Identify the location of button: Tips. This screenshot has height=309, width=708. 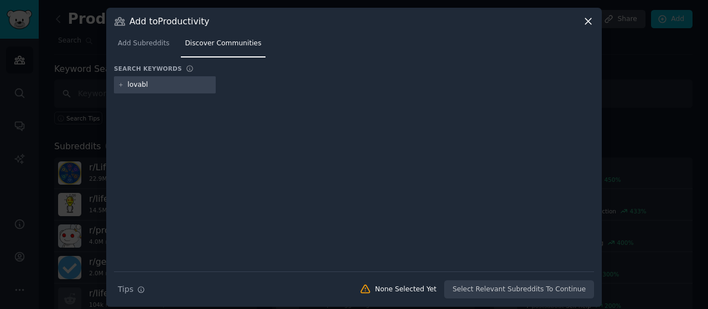
(131, 289).